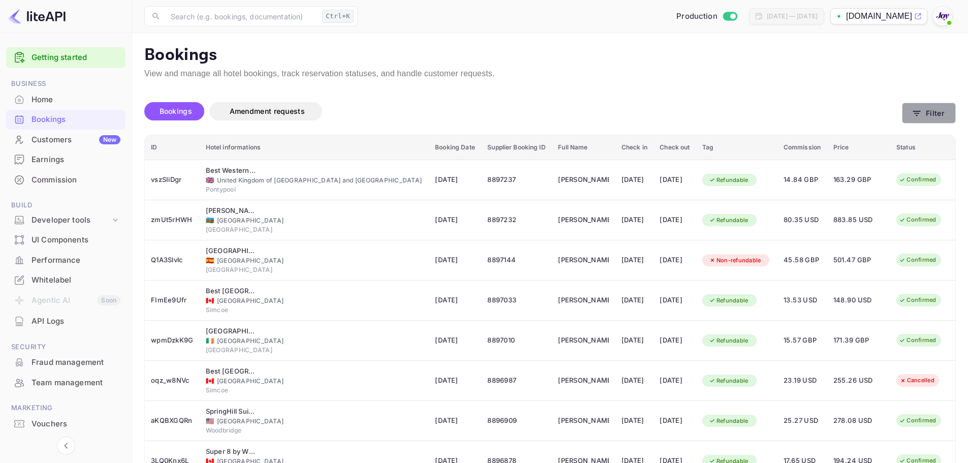  I want to click on div: Whitelabel, so click(76, 280).